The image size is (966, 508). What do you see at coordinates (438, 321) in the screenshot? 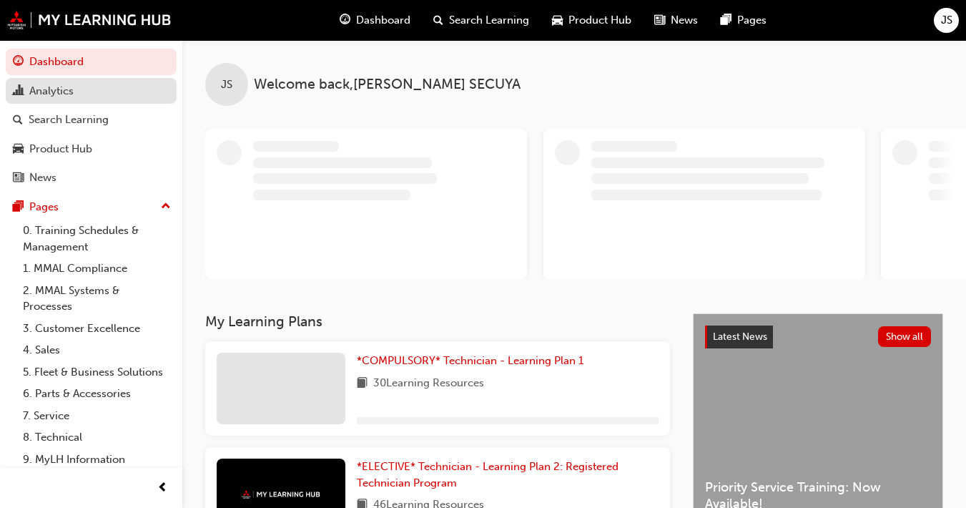
I see `h3: My Learning Plans` at bounding box center [438, 321].